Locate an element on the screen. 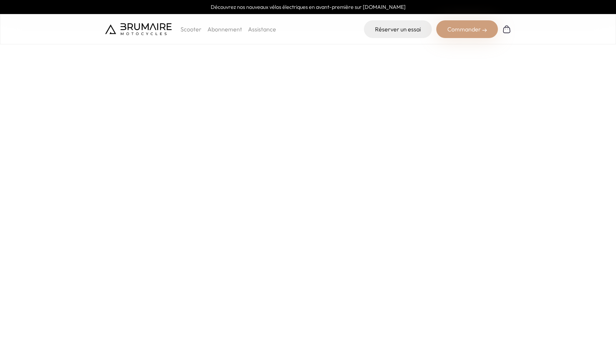  img: Brumaire Motocycles is located at coordinates (138, 29).